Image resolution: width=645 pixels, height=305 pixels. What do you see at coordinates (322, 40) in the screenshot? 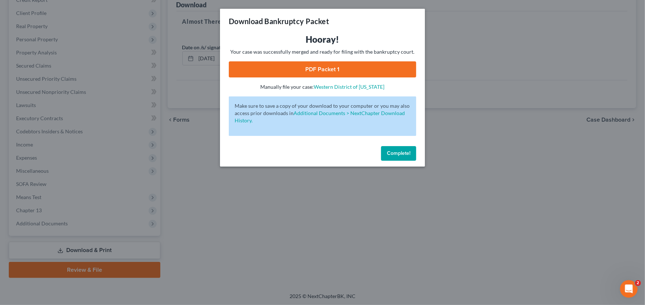
I see `h3: Hooray!` at bounding box center [322, 40].